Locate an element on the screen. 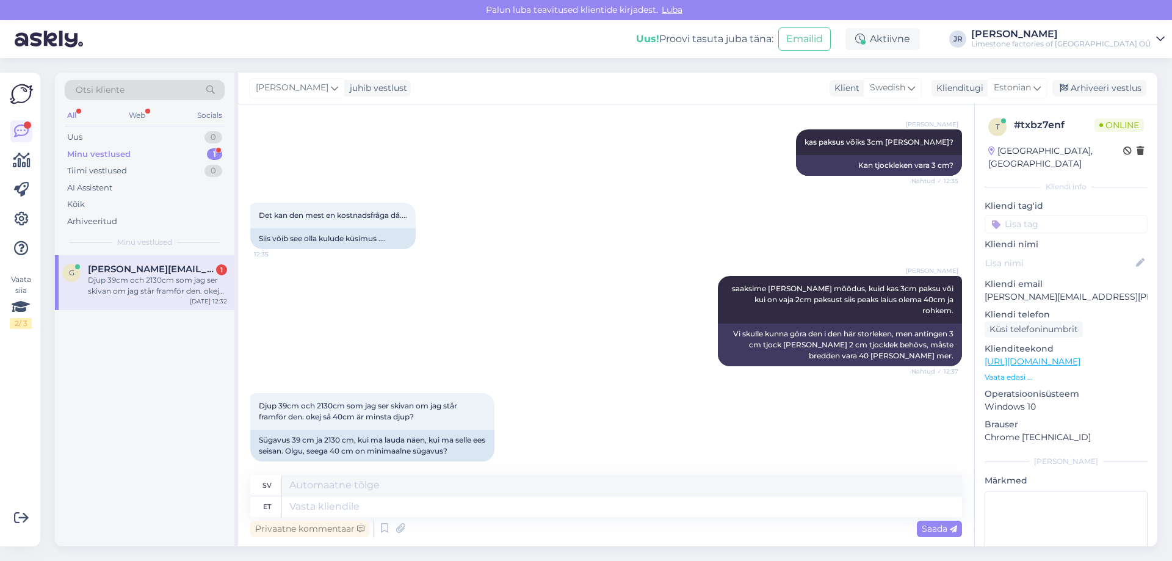 The image size is (1172, 561). div: Klienditugi is located at coordinates (957, 88).